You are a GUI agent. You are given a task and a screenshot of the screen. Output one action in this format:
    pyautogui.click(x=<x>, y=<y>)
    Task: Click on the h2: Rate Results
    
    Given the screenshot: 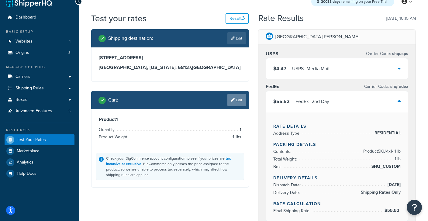 What is the action you would take?
    pyautogui.click(x=281, y=18)
    